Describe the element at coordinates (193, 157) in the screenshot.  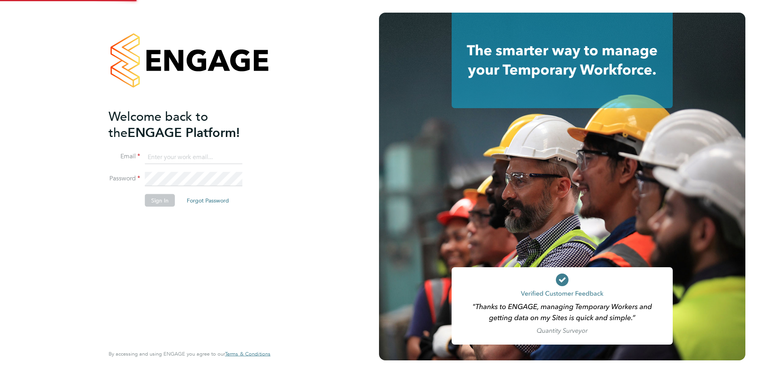
I see `input: Enter your work email...` at that location.